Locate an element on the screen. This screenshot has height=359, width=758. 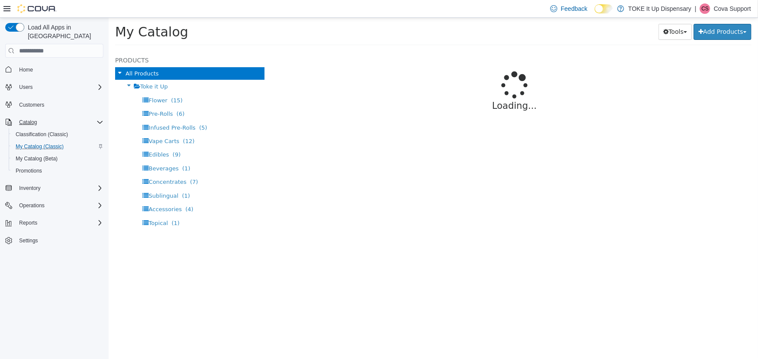
span: CS is located at coordinates (705, 9).